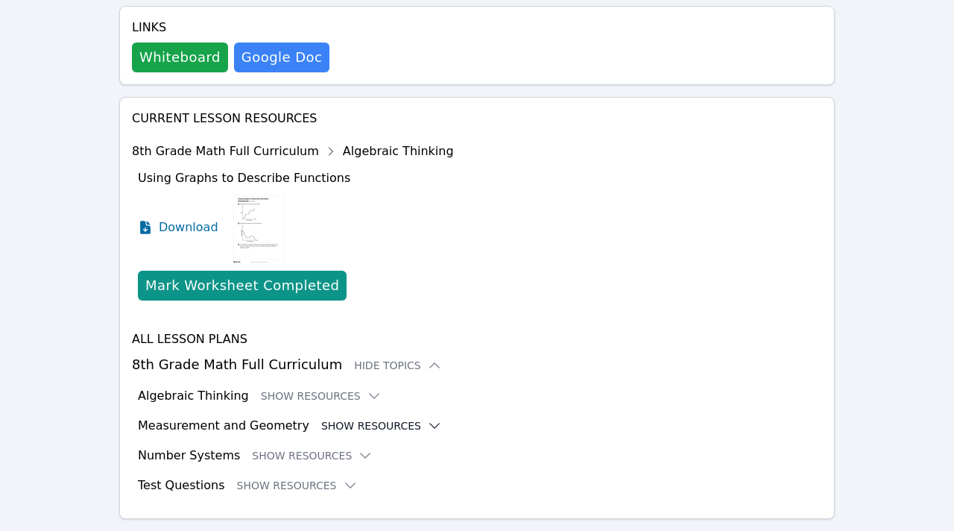 The image size is (954, 531). I want to click on div: Mark Worksheet Completed, so click(242, 285).